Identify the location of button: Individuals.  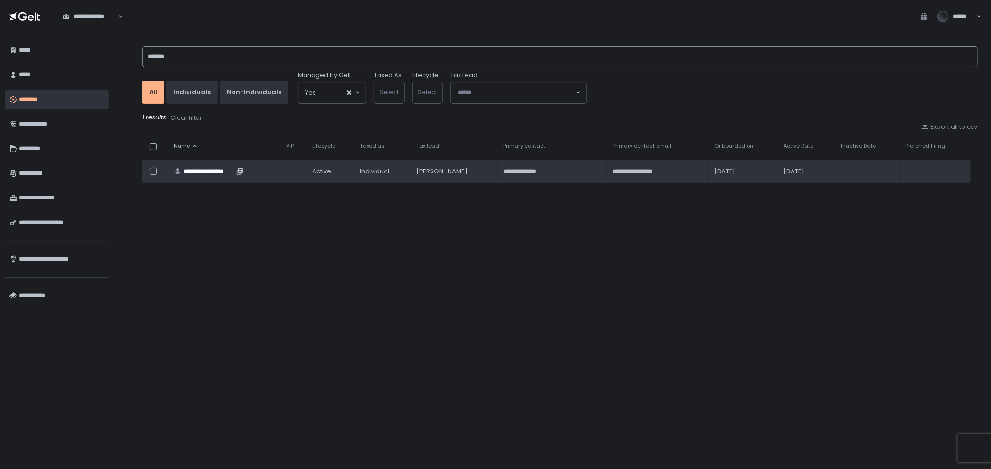
(192, 92).